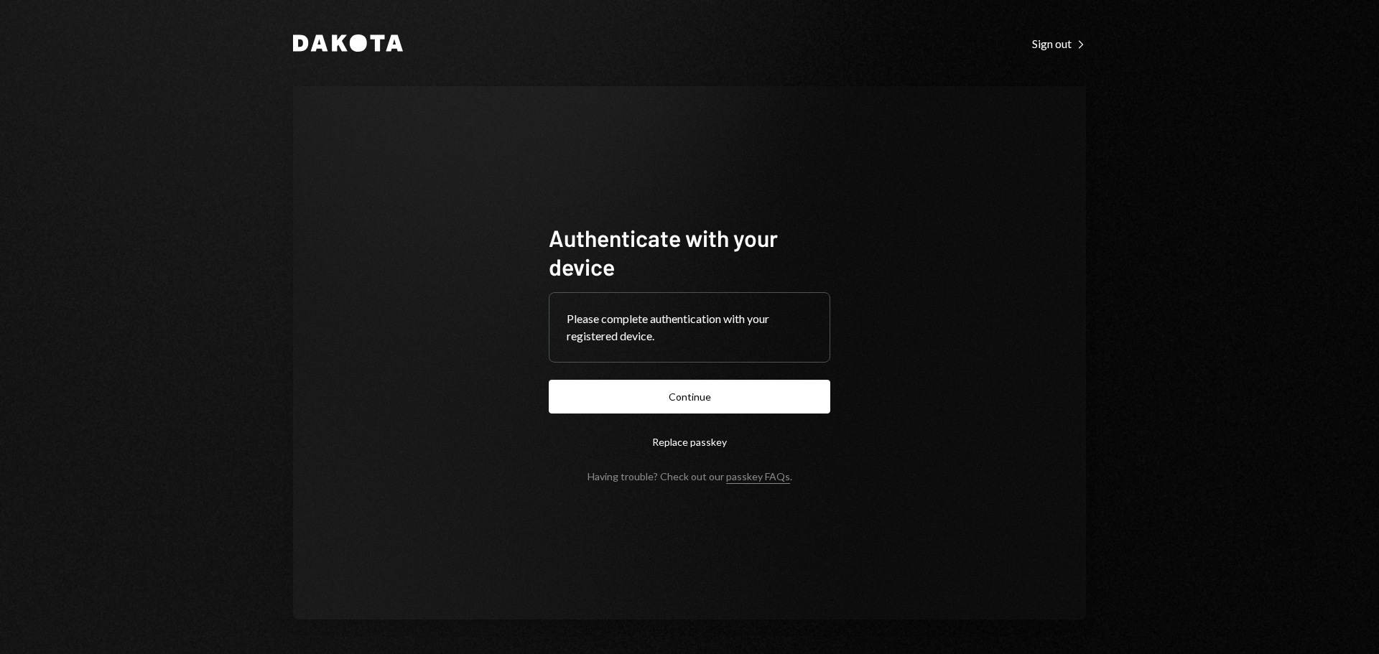 Image resolution: width=1379 pixels, height=654 pixels. Describe the element at coordinates (1059, 43) in the screenshot. I see `a: Sign out` at that location.